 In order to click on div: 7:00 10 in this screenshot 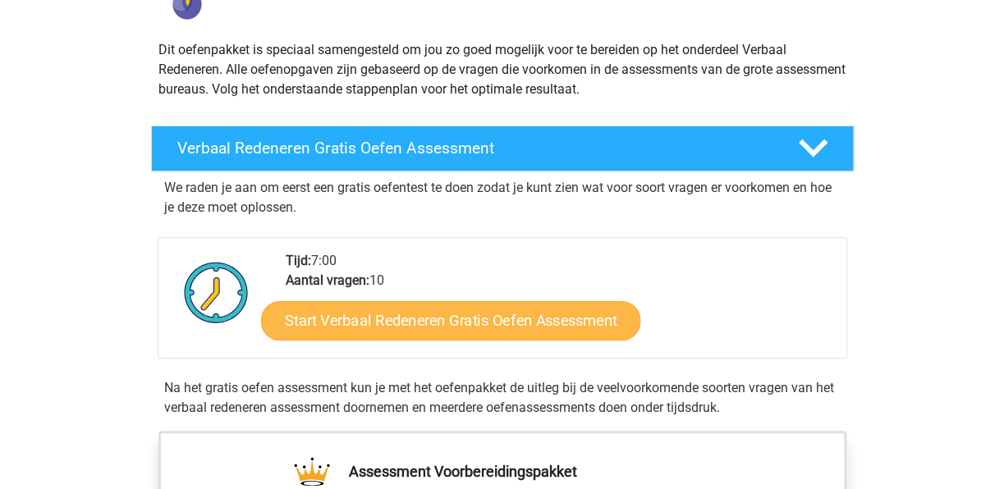, I will do `click(559, 305)`.